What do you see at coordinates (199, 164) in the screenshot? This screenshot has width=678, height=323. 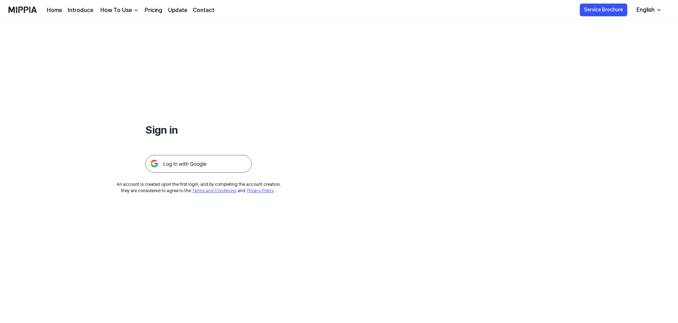 I see `img: 구글 로그인 버튼` at bounding box center [199, 164].